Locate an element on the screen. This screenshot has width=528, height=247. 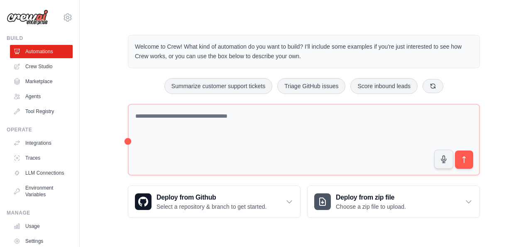
a: Automations is located at coordinates (41, 51).